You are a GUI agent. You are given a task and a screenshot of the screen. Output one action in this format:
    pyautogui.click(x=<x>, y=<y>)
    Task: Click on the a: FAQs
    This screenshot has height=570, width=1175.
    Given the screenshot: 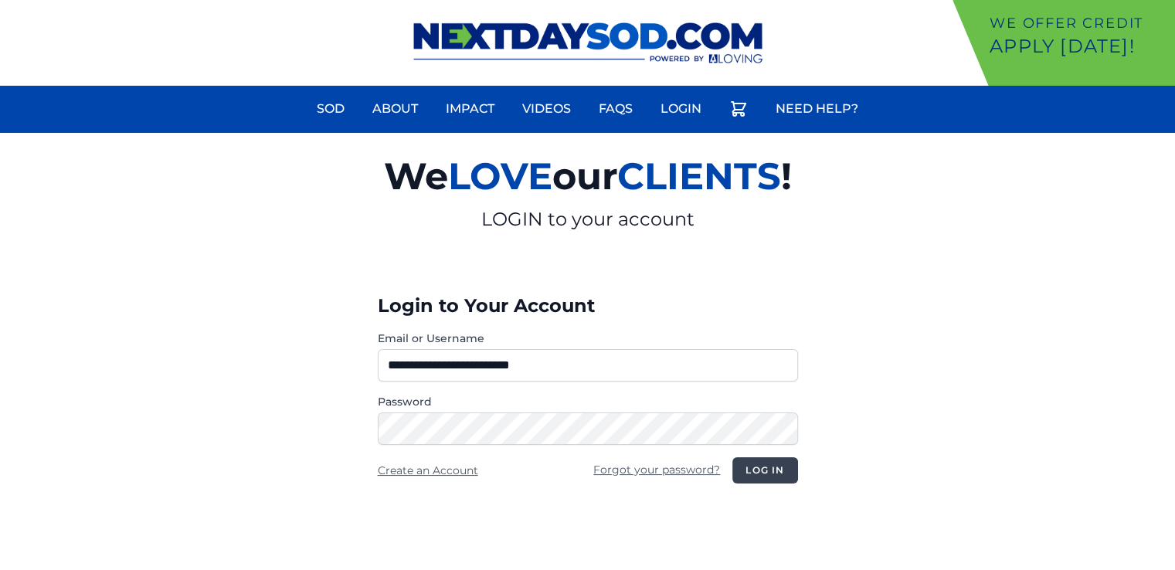 What is the action you would take?
    pyautogui.click(x=616, y=109)
    